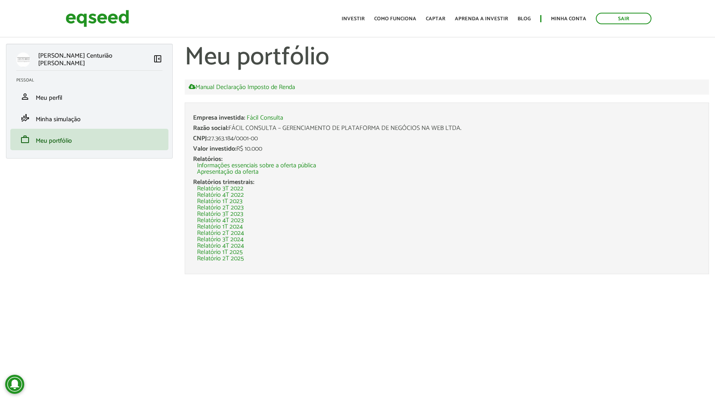 Image resolution: width=715 pixels, height=399 pixels. What do you see at coordinates (49, 98) in the screenshot?
I see `span: Meu perfil` at bounding box center [49, 98].